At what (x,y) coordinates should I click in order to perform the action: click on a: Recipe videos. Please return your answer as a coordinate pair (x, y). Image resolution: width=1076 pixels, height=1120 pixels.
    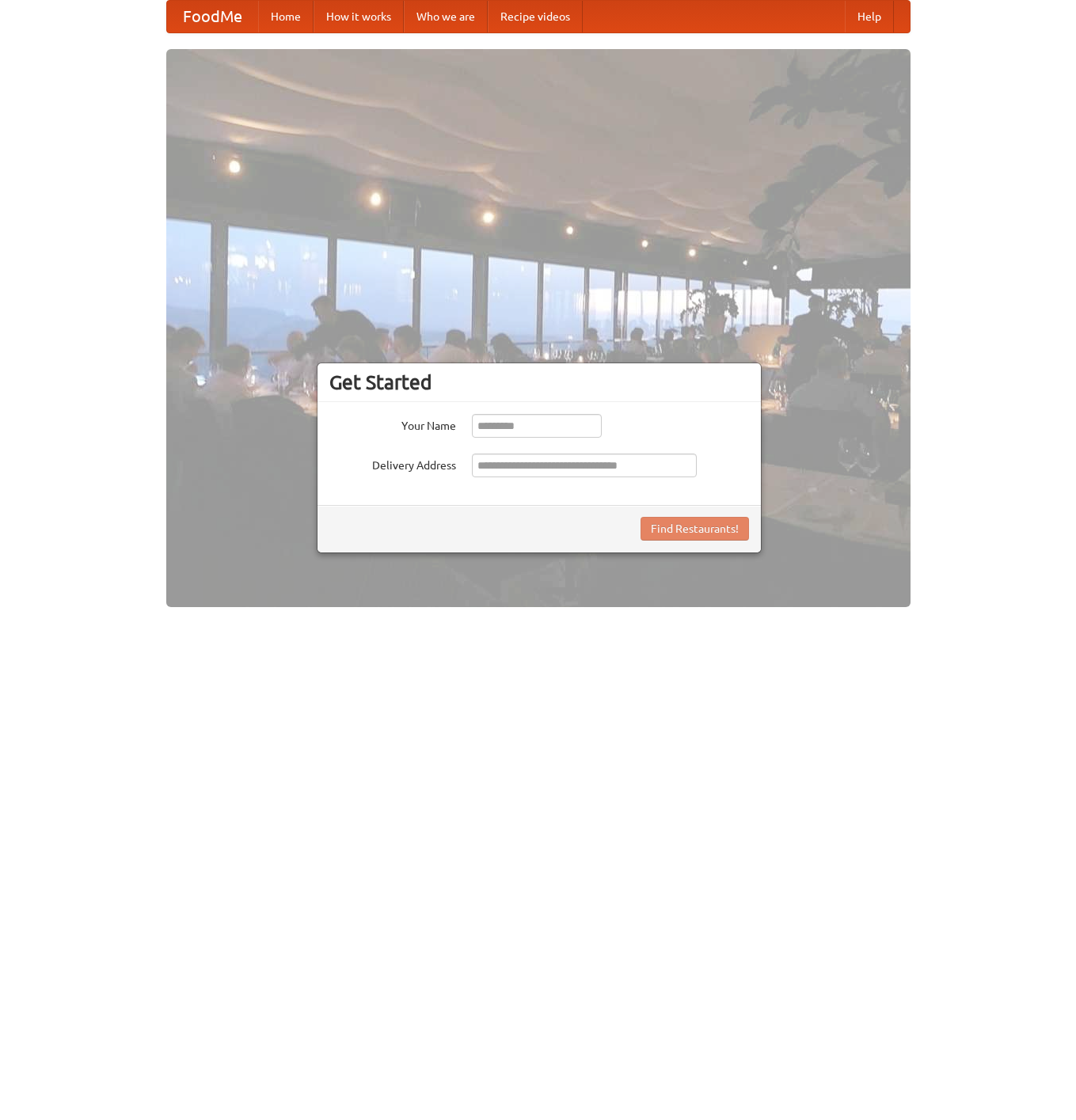
    Looking at the image, I should click on (535, 16).